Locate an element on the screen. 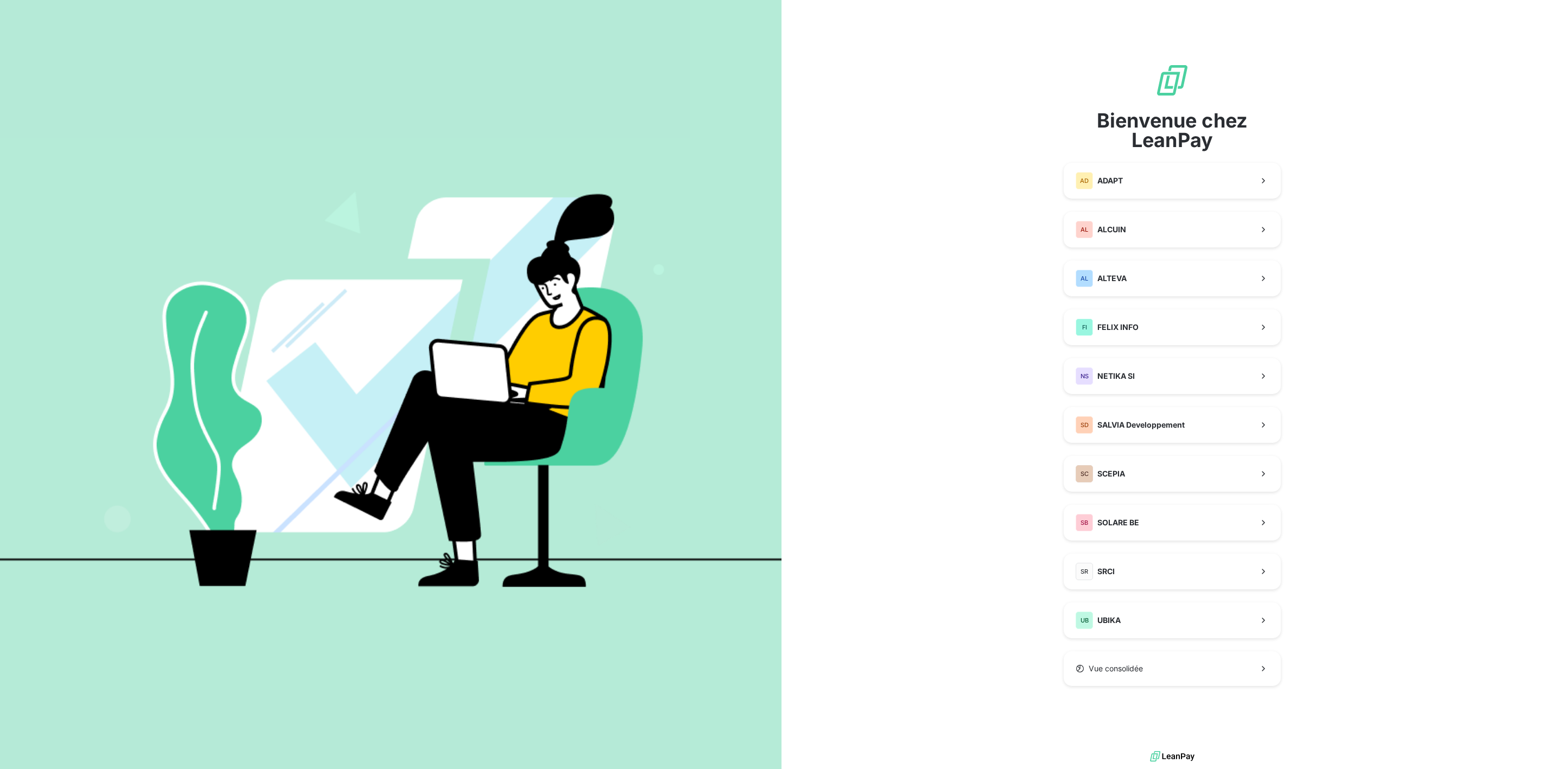 This screenshot has height=769, width=1563. button: NSNETIKA SI is located at coordinates (1172, 376).